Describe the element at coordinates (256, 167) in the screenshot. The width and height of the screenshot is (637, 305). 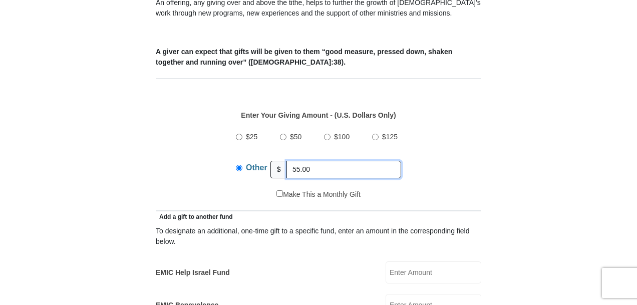
I see `span: Other` at that location.